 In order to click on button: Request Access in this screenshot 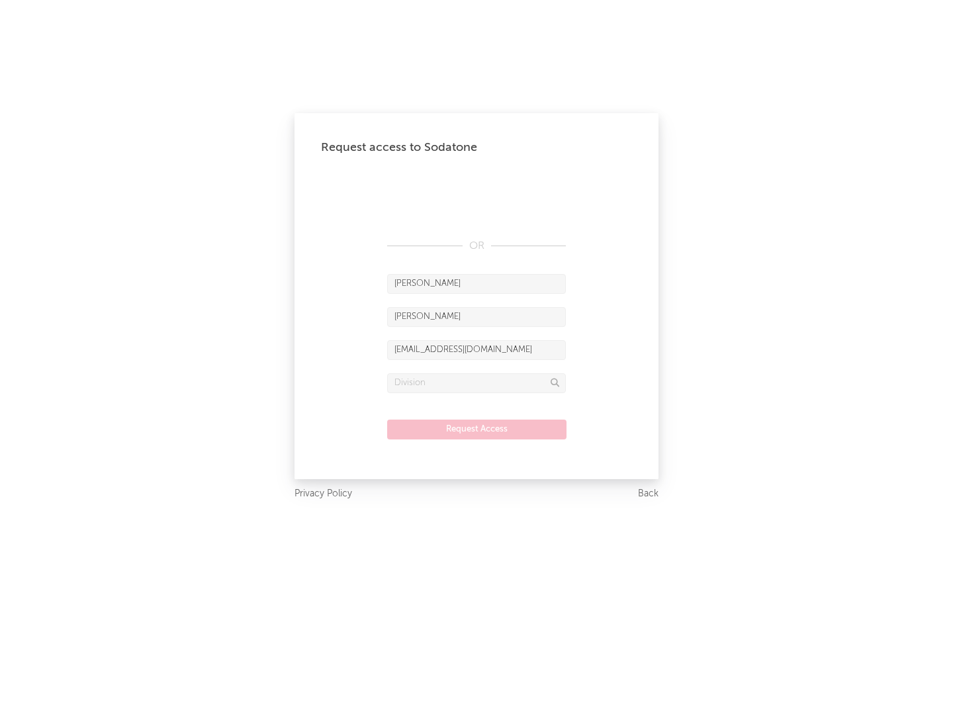, I will do `click(477, 430)`.